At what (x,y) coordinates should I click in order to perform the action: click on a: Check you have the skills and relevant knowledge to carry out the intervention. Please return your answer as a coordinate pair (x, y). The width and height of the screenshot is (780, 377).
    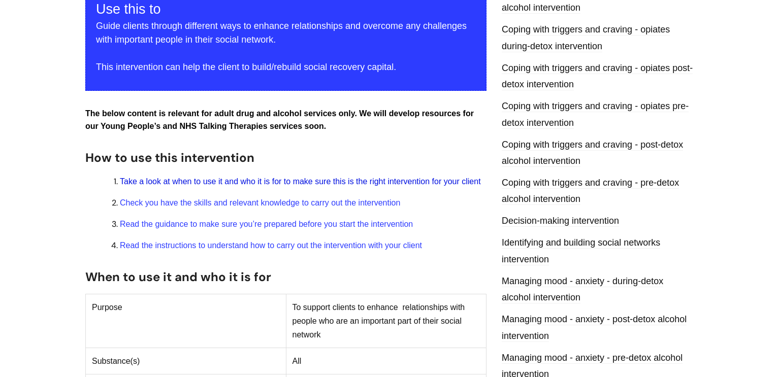
    Looking at the image, I should click on (260, 203).